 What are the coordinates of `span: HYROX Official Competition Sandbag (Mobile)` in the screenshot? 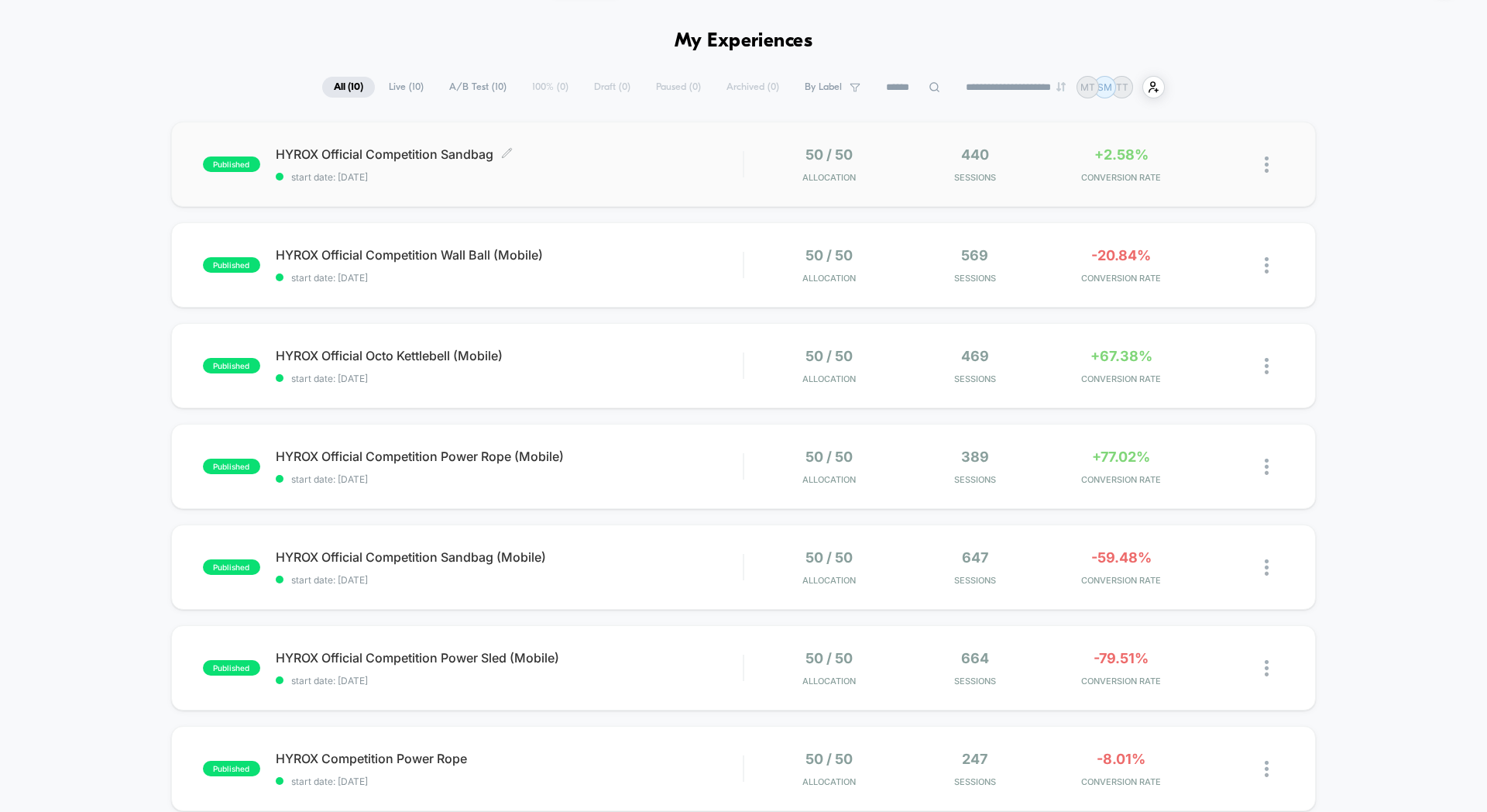 It's located at (508, 557).